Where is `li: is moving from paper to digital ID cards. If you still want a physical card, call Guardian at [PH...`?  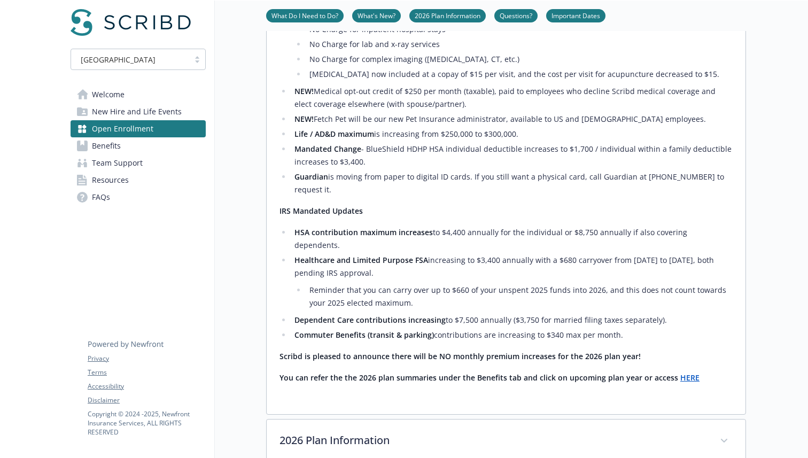 li: is moving from paper to digital ID cards. If you still want a physical card, call Guardian at [PH... is located at coordinates (512, 183).